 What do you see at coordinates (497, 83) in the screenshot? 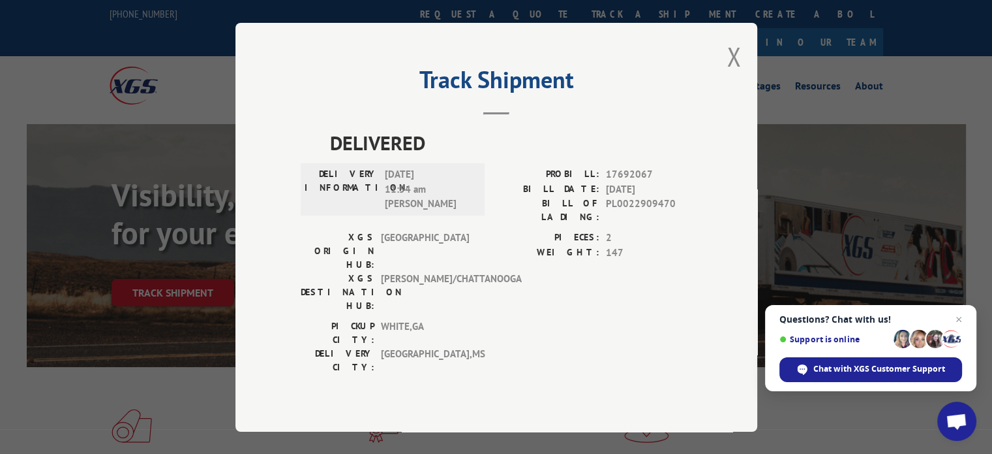
I see `h2: Track Shipment` at bounding box center [497, 83].